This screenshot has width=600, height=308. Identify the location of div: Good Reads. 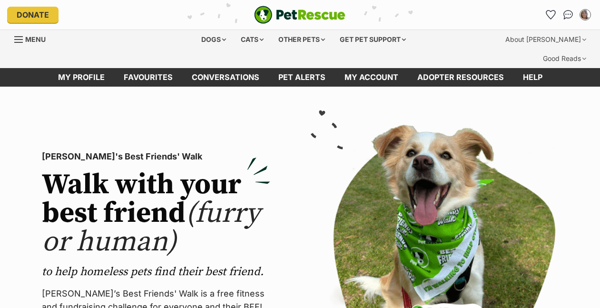
(564, 59).